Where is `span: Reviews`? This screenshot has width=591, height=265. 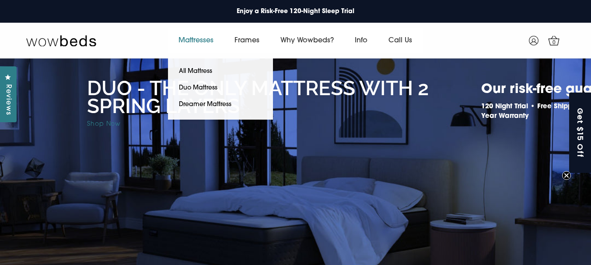
span: Reviews is located at coordinates (8, 100).